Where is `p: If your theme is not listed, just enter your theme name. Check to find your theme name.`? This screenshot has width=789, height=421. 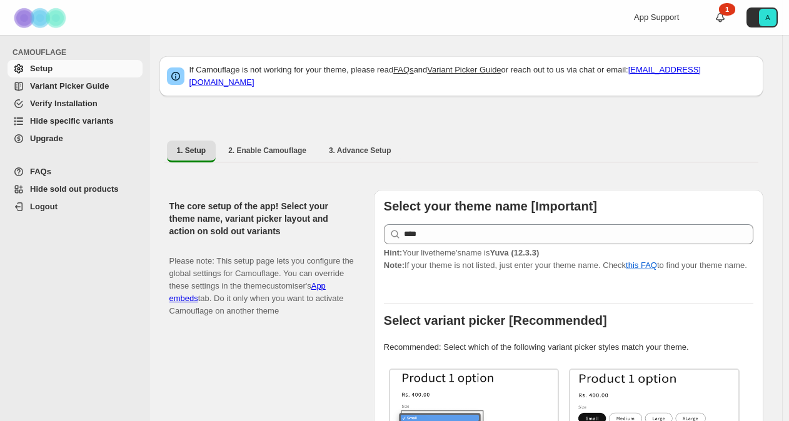 p: If your theme is not listed, just enter your theme name. Check to find your theme name. is located at coordinates (568, 259).